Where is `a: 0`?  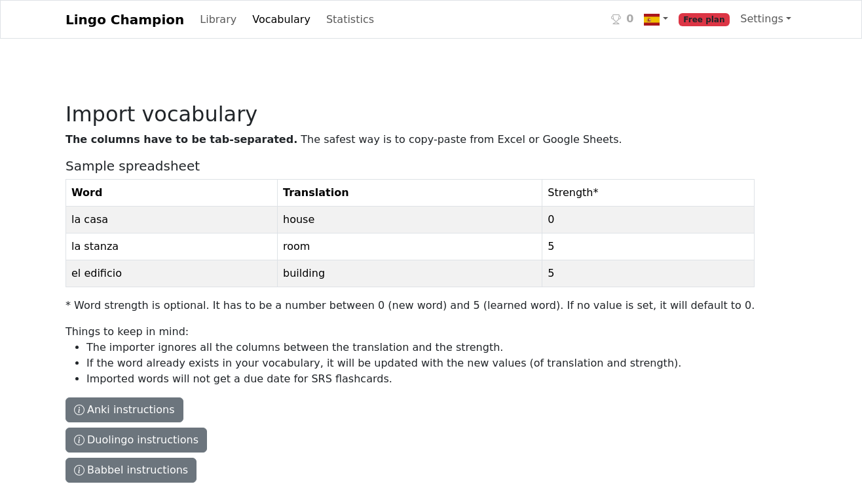
a: 0 is located at coordinates (623, 19).